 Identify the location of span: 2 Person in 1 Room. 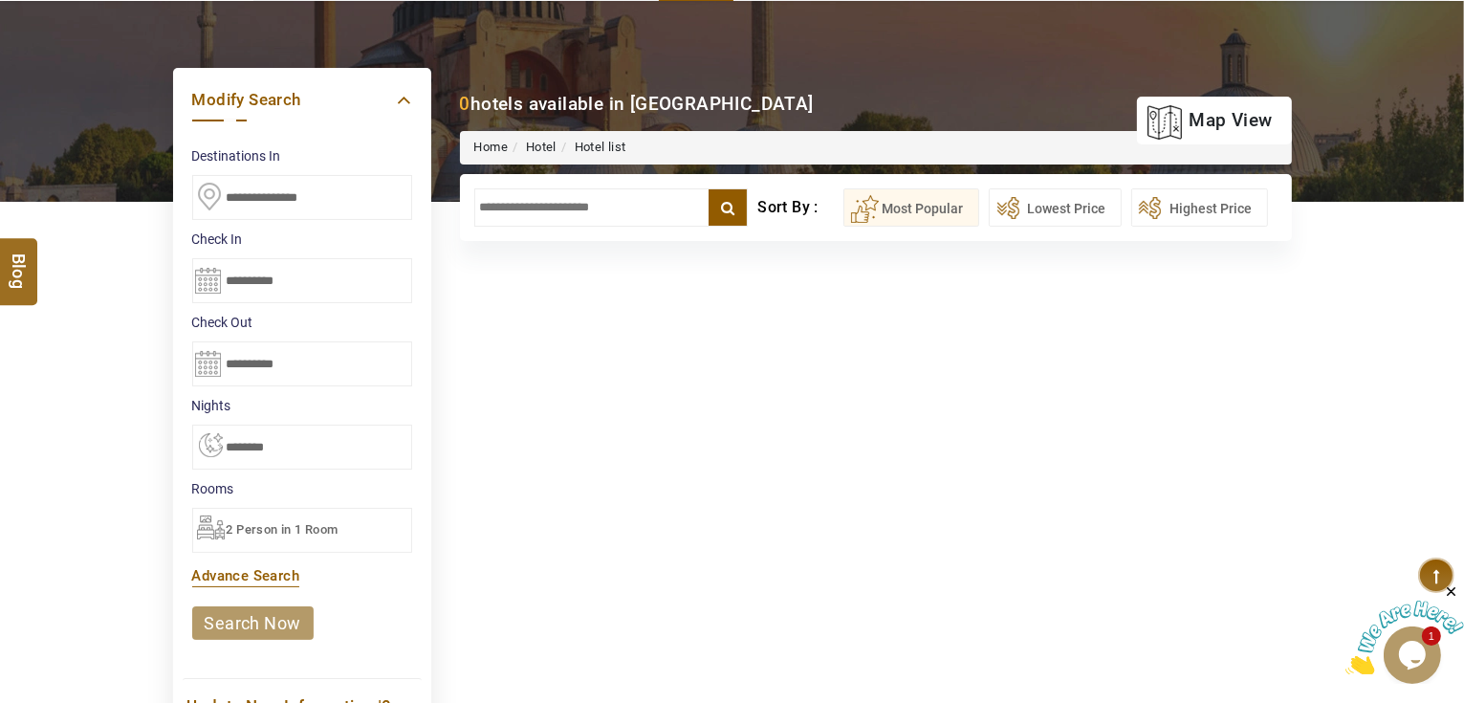
(282, 529).